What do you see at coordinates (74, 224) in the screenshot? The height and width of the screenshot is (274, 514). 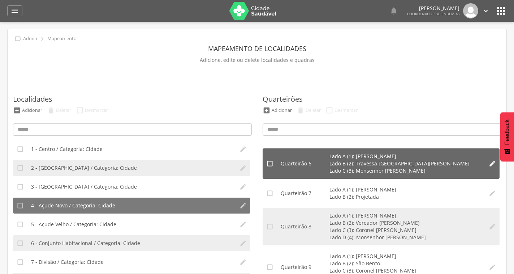 I see `span: 5 - Açude Velho / Categoria: Cidade` at bounding box center [74, 224].